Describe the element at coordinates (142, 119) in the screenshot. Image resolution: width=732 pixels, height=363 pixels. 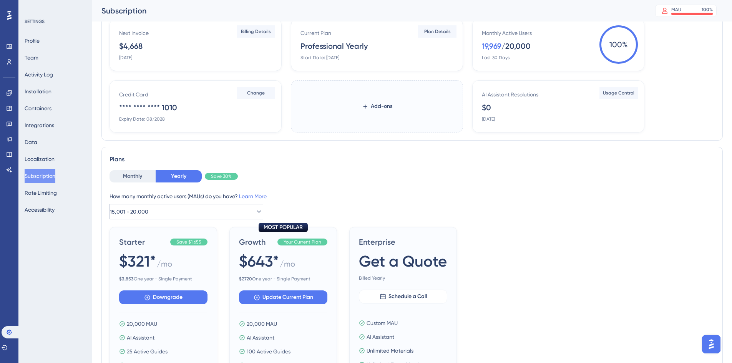
I see `div: Expiry Date: 08/2028` at that location.